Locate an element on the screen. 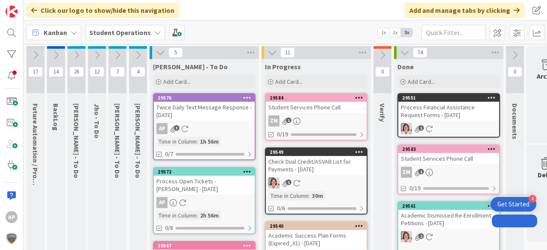  div: 29583 is located at coordinates (451, 149).